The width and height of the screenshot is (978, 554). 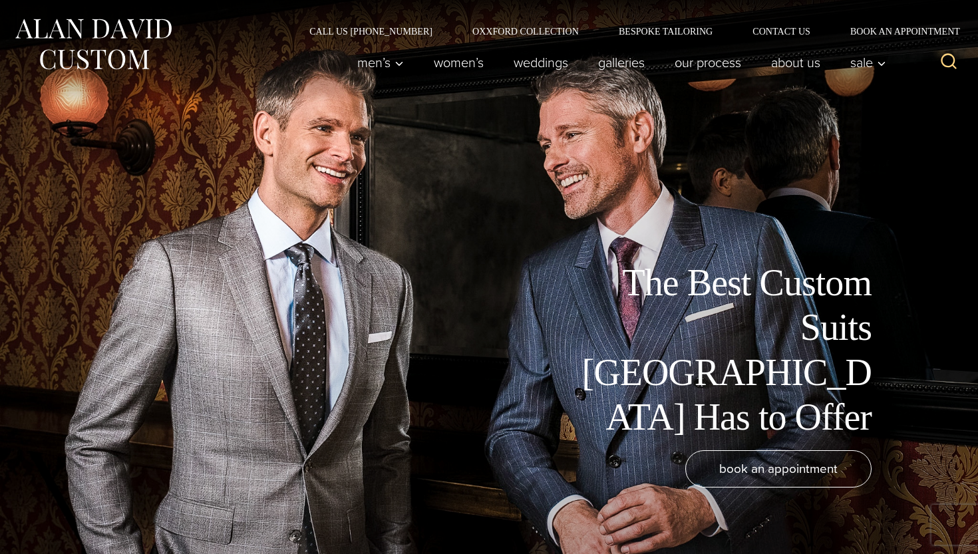 What do you see at coordinates (781, 31) in the screenshot?
I see `a: Contact Us` at bounding box center [781, 31].